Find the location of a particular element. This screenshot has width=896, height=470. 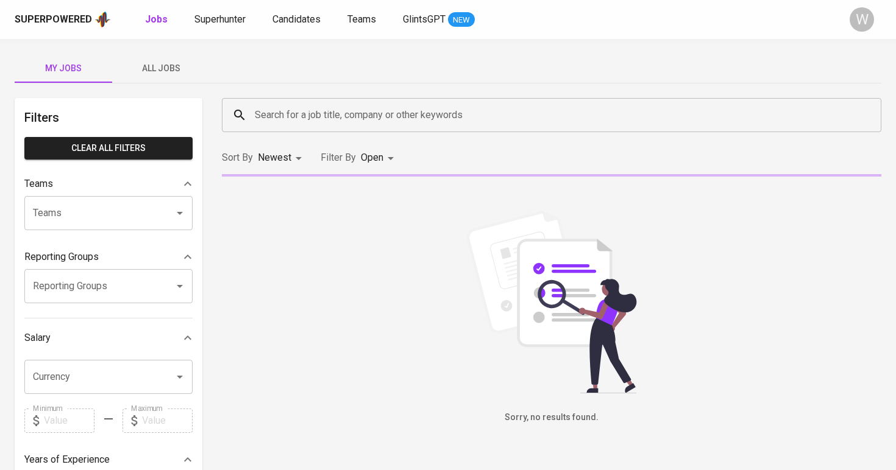

span: Open is located at coordinates (372, 157).